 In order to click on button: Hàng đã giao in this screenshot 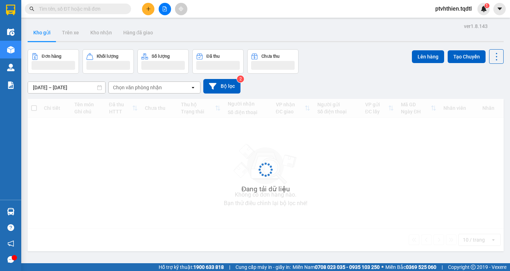, I will do `click(138, 33)`.